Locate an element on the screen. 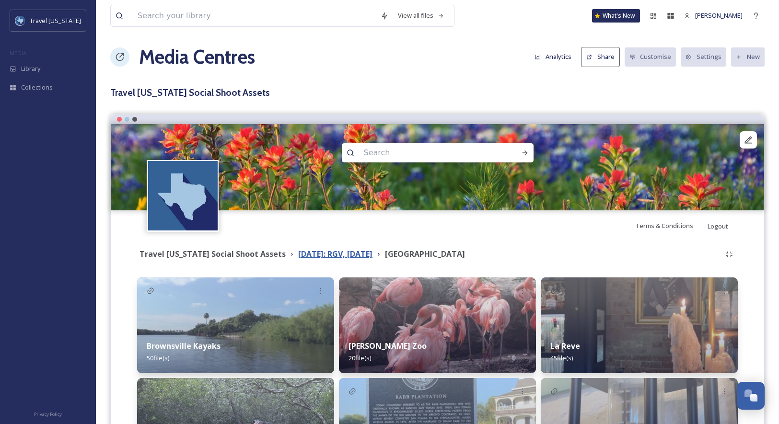 The height and width of the screenshot is (424, 779). button: Analytics is located at coordinates (553, 57).